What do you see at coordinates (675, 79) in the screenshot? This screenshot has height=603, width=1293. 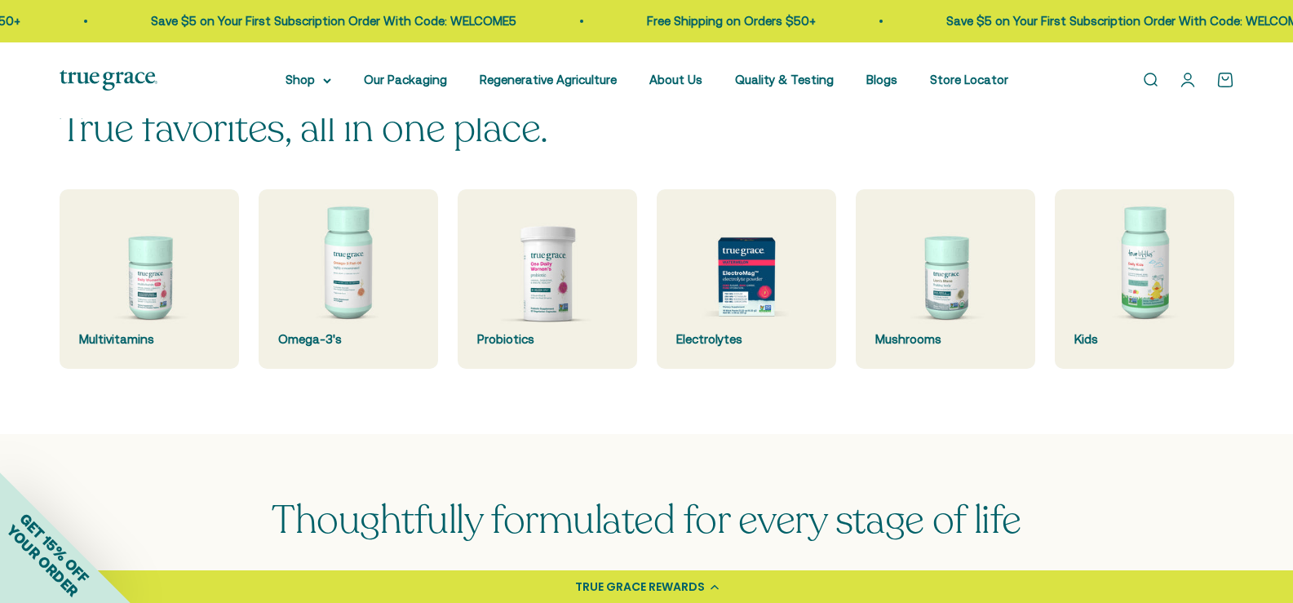 I see `a: About Us` at bounding box center [675, 79].